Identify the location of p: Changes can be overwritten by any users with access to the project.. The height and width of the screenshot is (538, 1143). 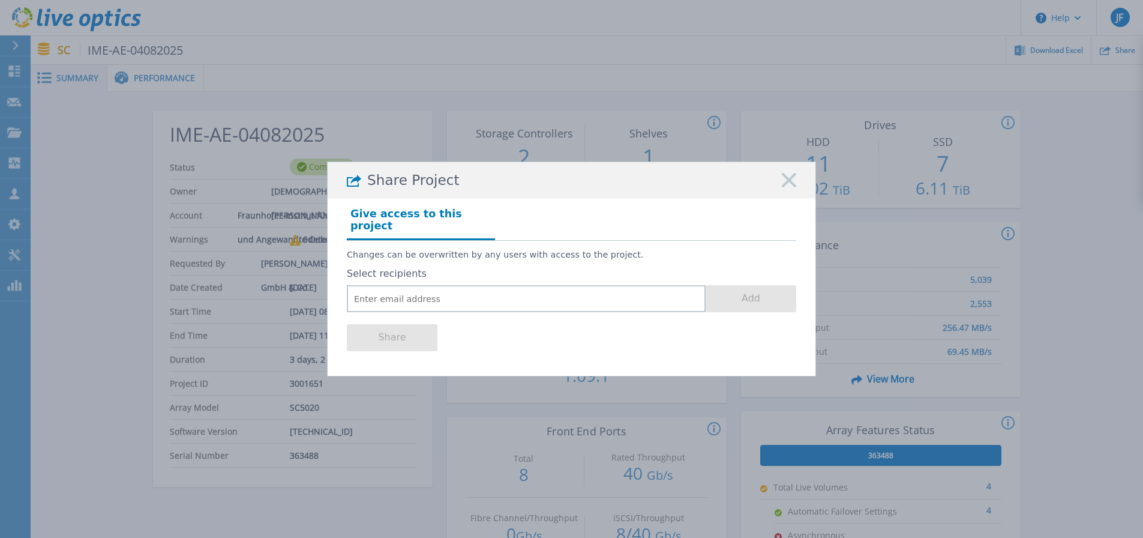
(571, 254).